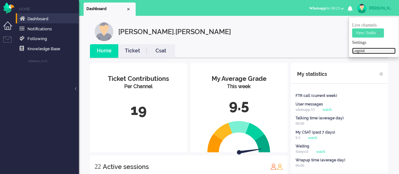  Describe the element at coordinates (38, 61) in the screenshot. I see `span: release_2.1.0` at that location.